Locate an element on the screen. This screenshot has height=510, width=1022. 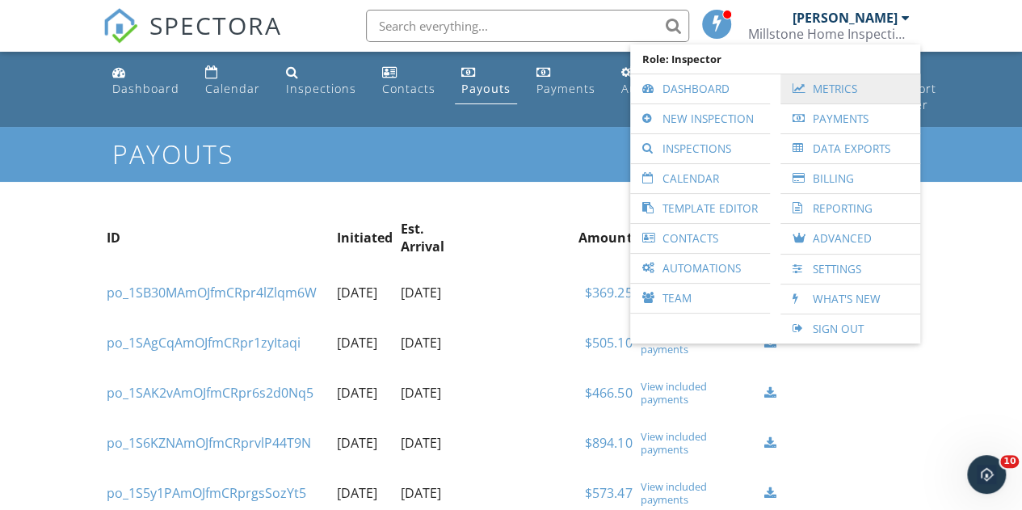
div: Dashboard is located at coordinates (145, 88).